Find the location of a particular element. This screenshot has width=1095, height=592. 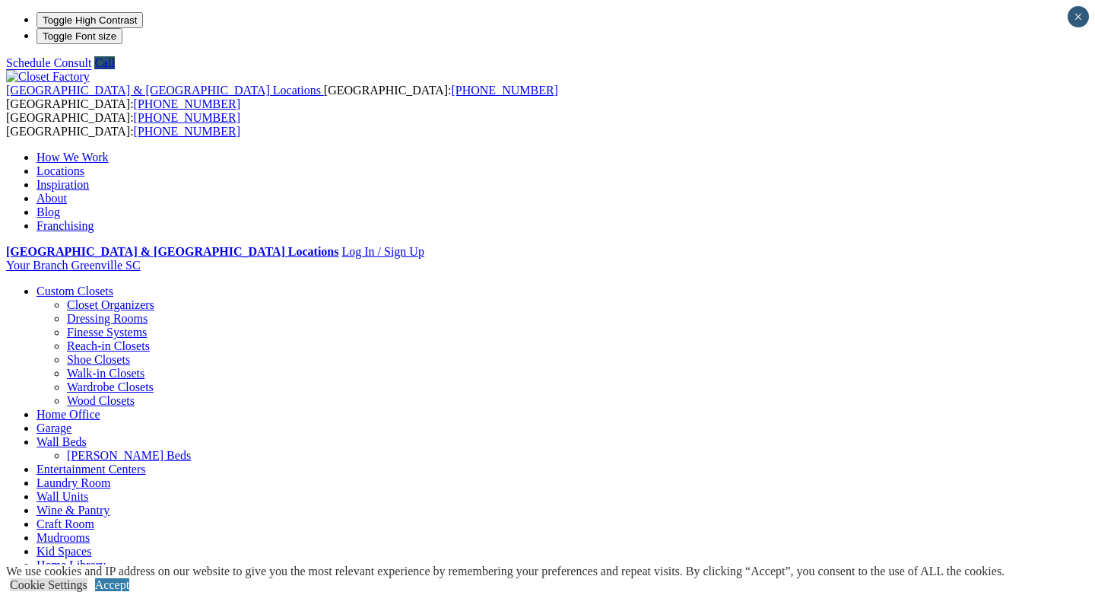

img: Closet Factory is located at coordinates (48, 77).